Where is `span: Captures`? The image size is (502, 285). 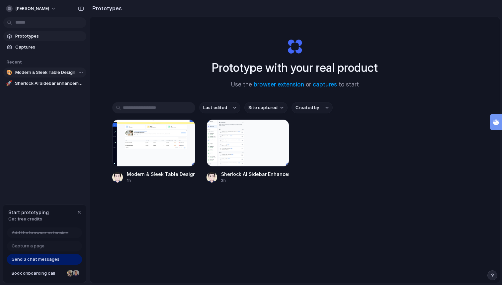
span: Captures is located at coordinates (50, 47).